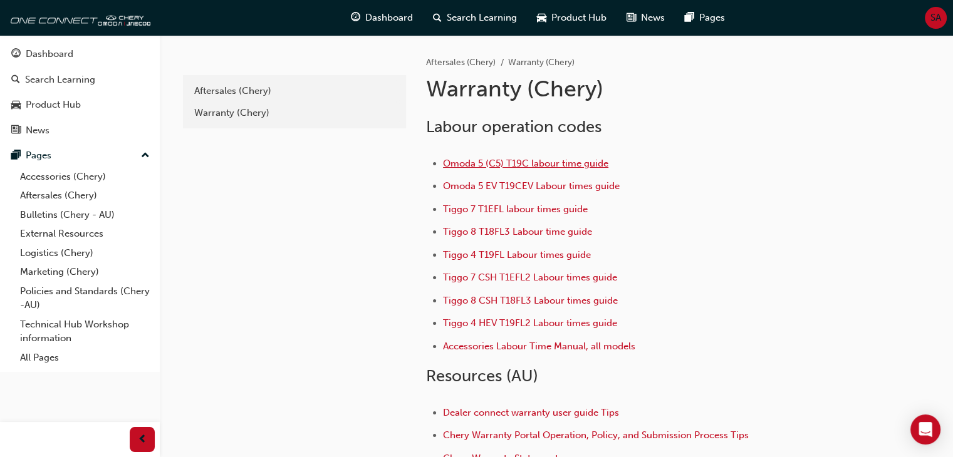  I want to click on h1: Warranty (Chery), so click(632, 89).